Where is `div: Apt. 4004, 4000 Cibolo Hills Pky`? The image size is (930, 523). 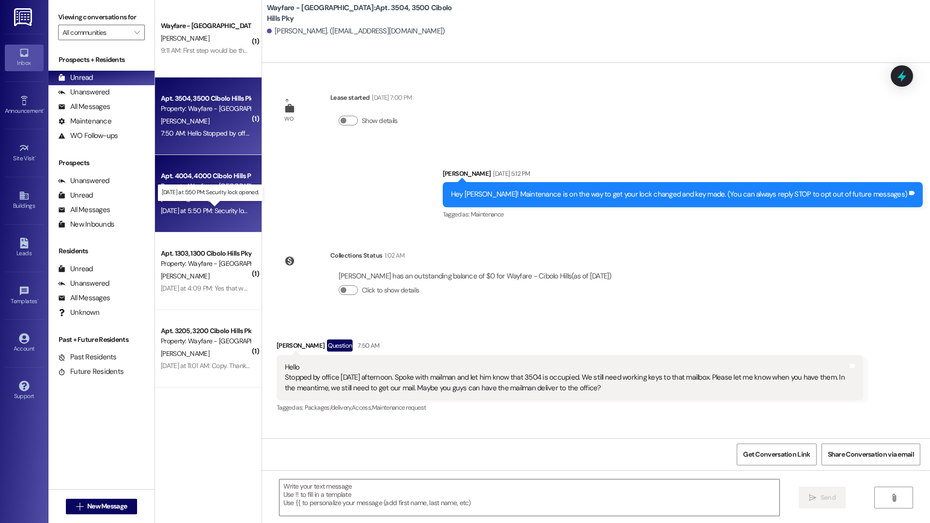 div: Apt. 4004, 4000 Cibolo Hills Pky is located at coordinates (205, 176).